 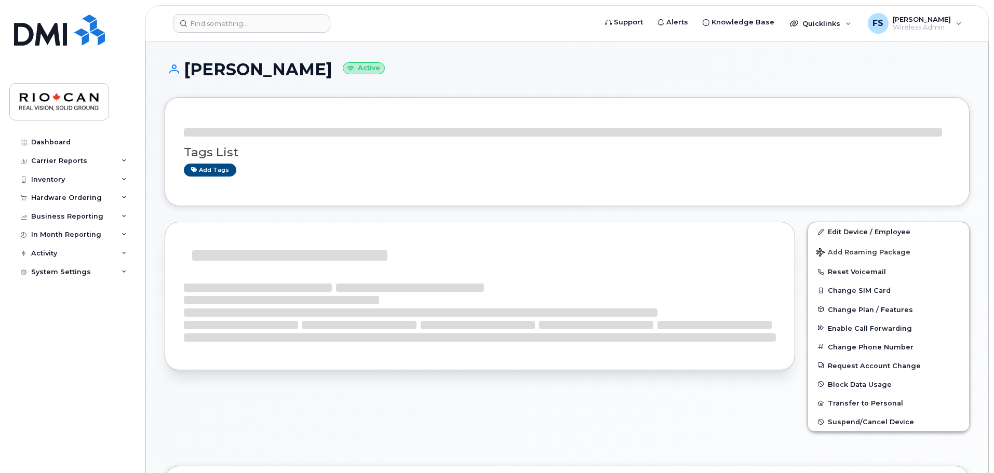 What do you see at coordinates (889, 366) in the screenshot?
I see `button: Request Account Change` at bounding box center [889, 366].